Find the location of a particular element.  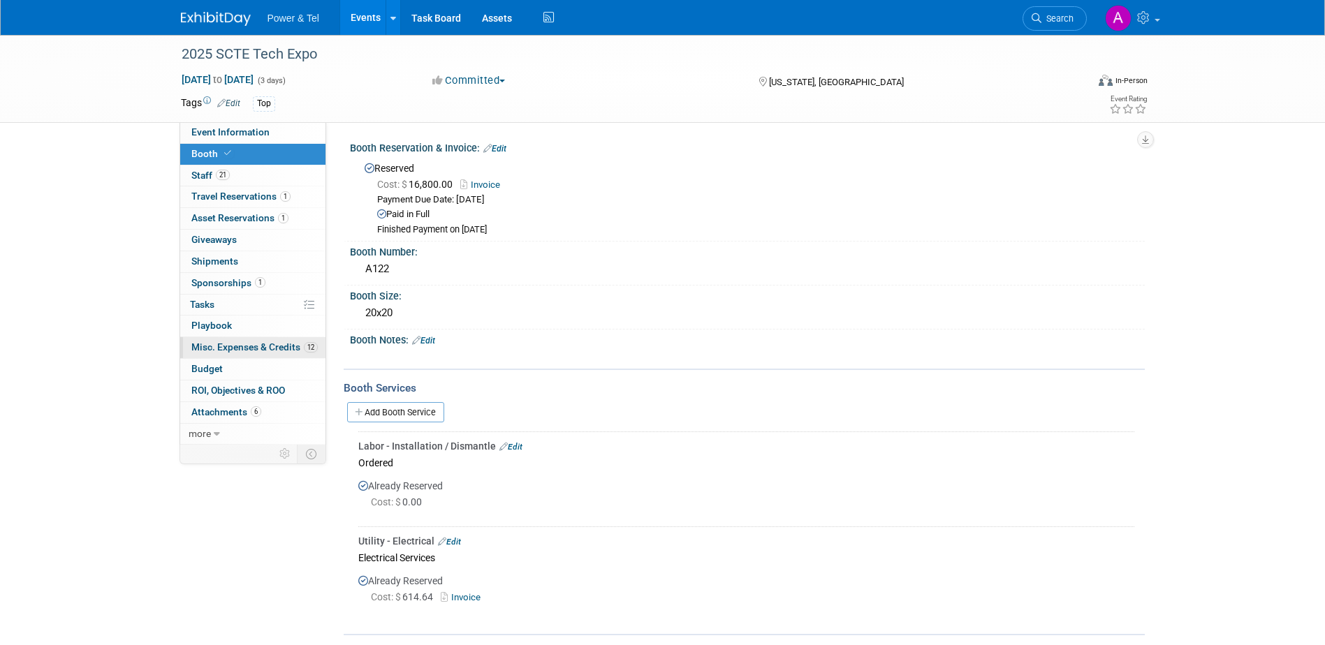

a: Attachments6 is located at coordinates (253, 413).